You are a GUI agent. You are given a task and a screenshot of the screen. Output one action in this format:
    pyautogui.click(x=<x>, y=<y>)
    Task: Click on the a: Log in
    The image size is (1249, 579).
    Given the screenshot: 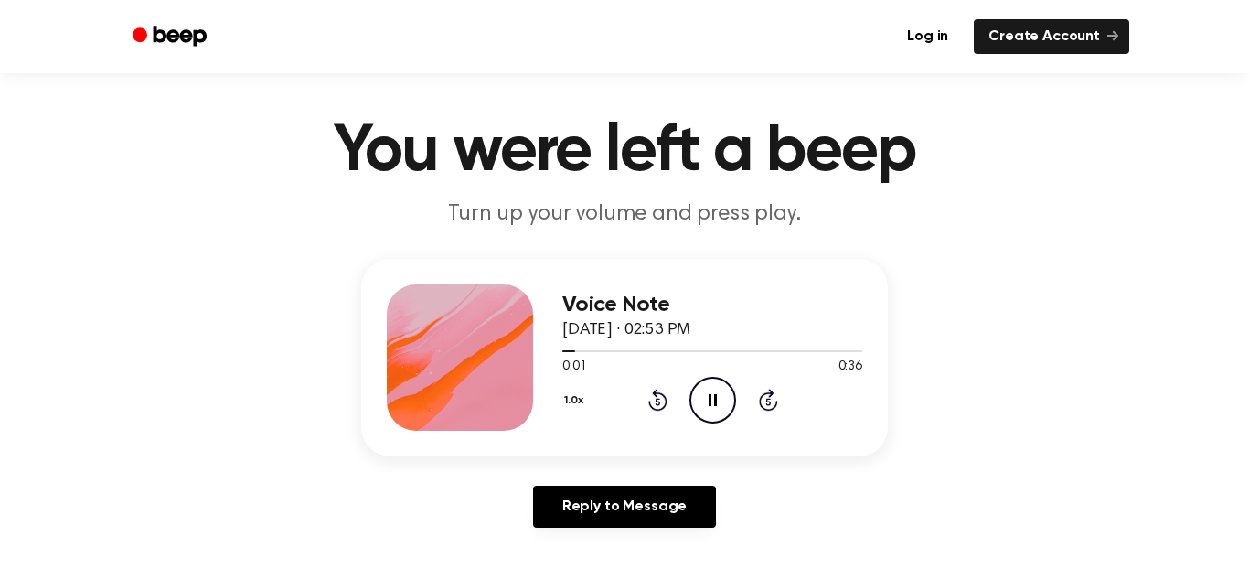 What is the action you would take?
    pyautogui.click(x=927, y=37)
    